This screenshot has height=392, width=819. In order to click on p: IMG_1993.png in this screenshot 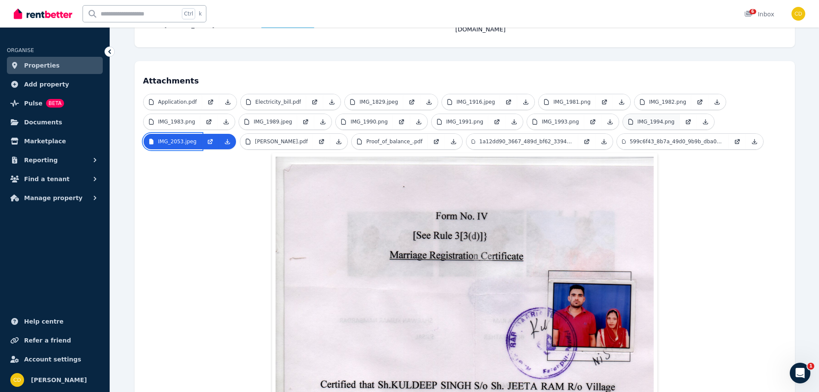, I will do `click(560, 122)`.